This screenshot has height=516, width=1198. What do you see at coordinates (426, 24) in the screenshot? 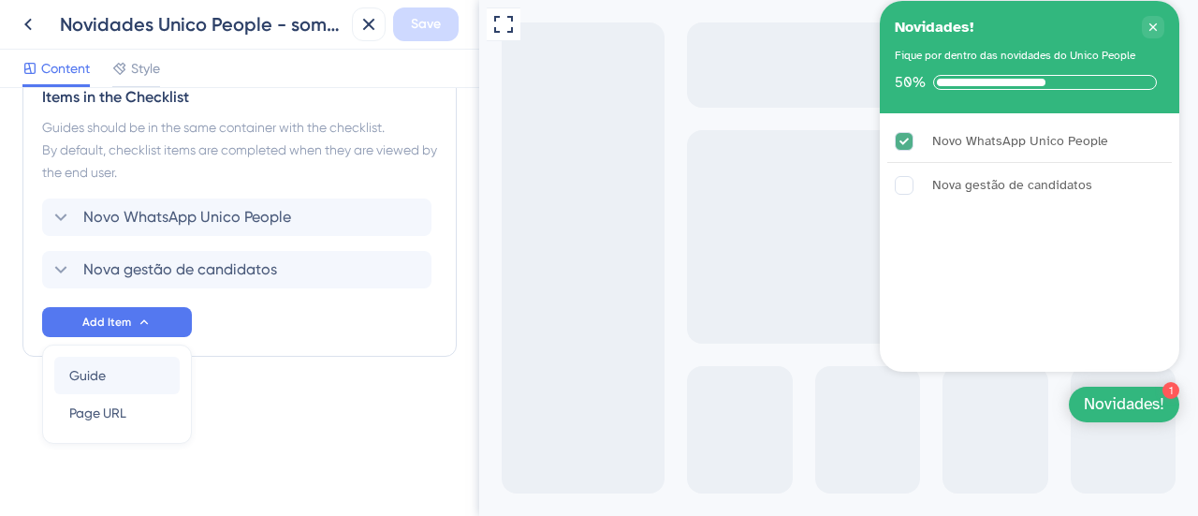
I see `span: Save` at bounding box center [426, 24].